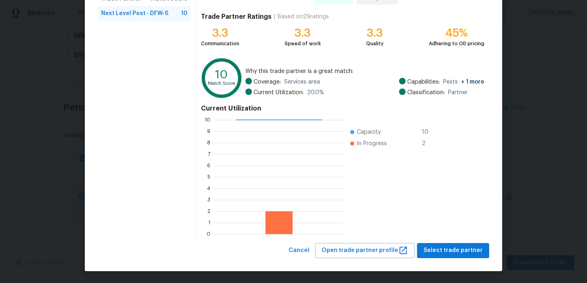 Image resolution: width=587 pixels, height=283 pixels. I want to click on text: 1, so click(209, 223).